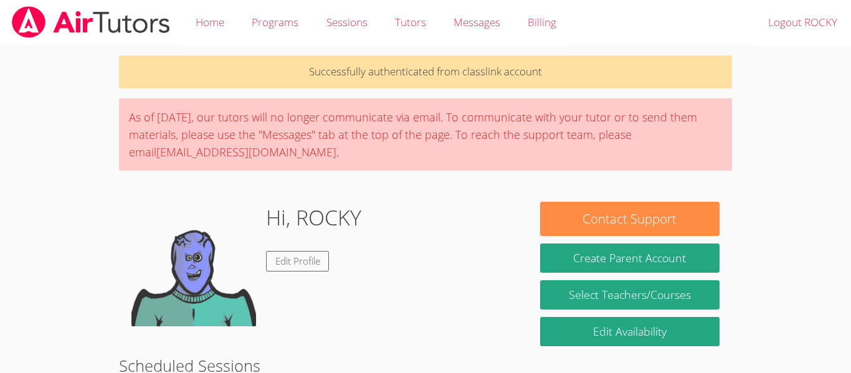  Describe the element at coordinates (425, 72) in the screenshot. I see `p: Successfully authenticated from classlink account` at that location.